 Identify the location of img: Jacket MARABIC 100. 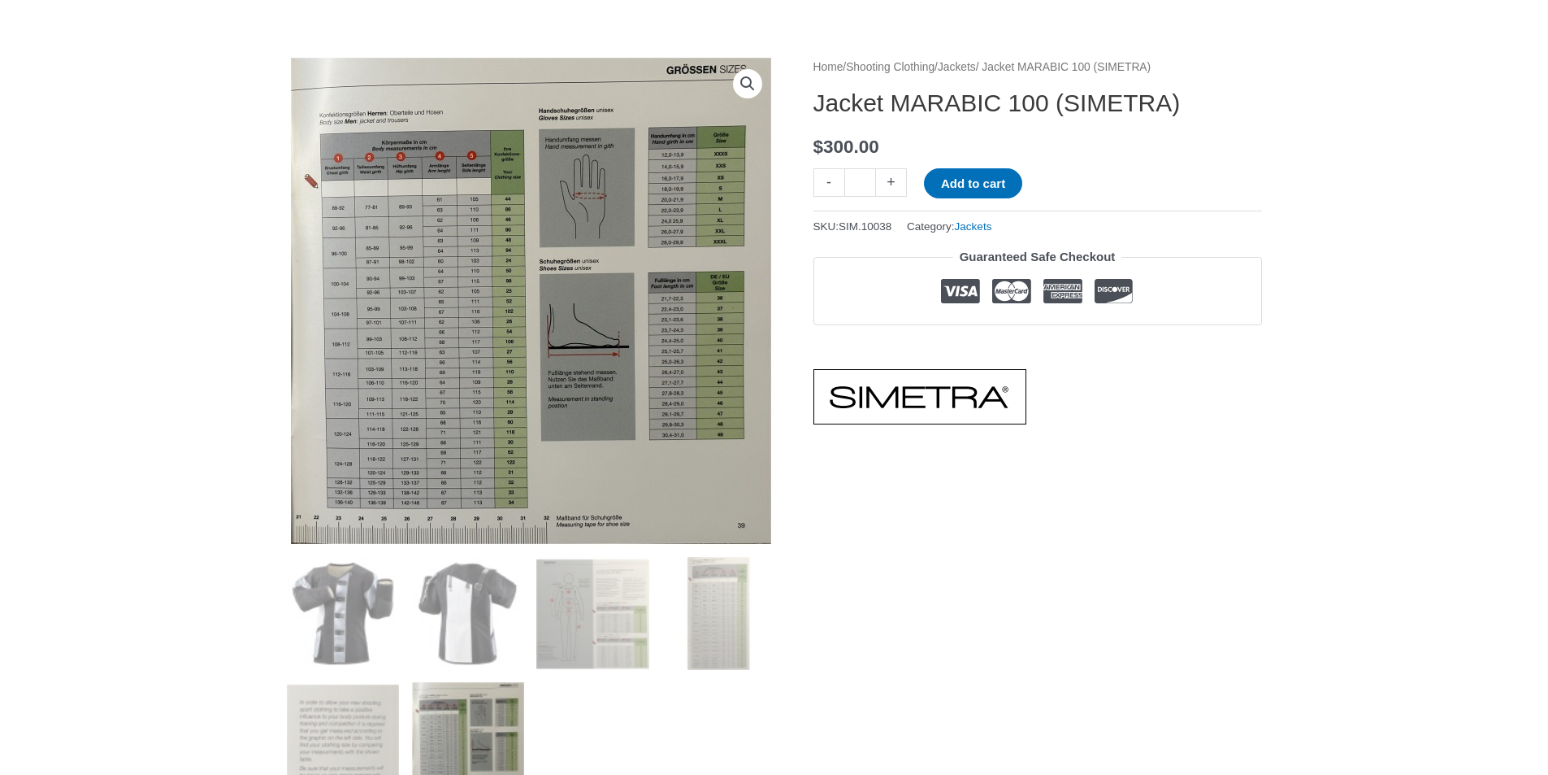
(343, 613).